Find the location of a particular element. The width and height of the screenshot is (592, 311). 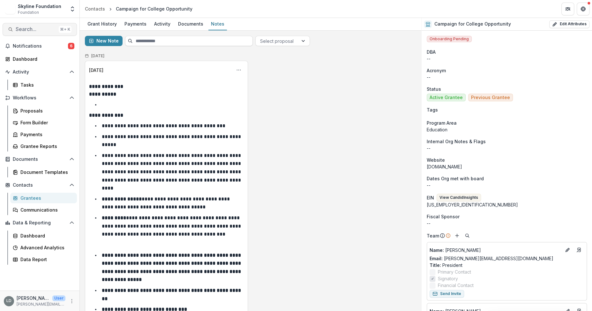

span: Dates Org met with board is located at coordinates (455, 178).